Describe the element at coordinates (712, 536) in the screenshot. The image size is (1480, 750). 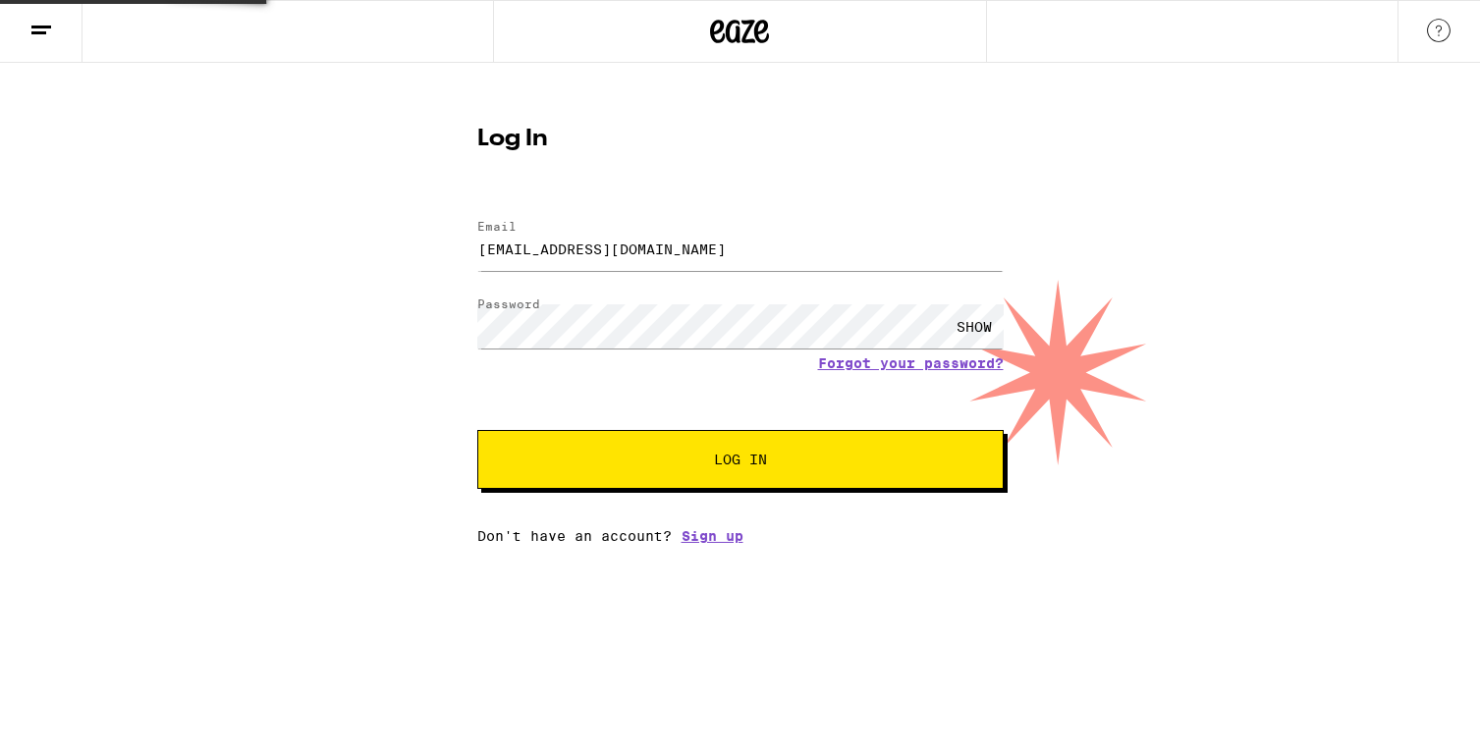
I see `a: Sign up` at that location.